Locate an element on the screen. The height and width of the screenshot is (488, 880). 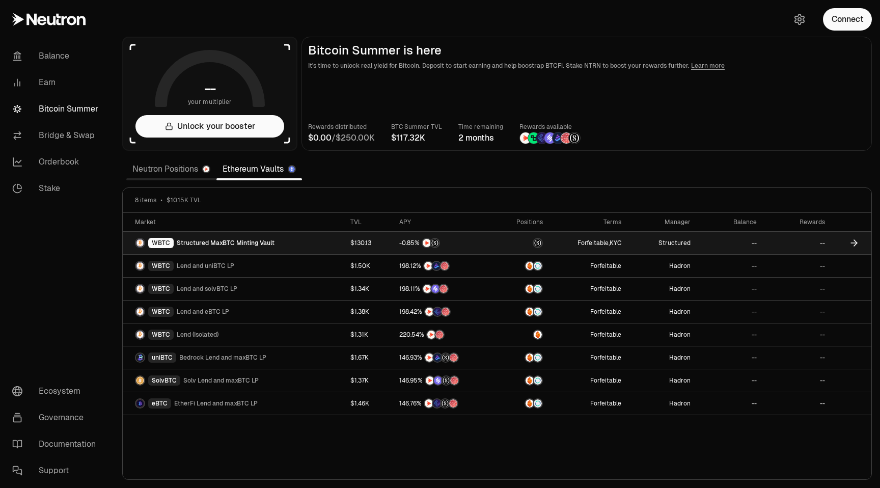
a: WBTC LogoWBTCLend and solvBTC LP is located at coordinates (233, 289).